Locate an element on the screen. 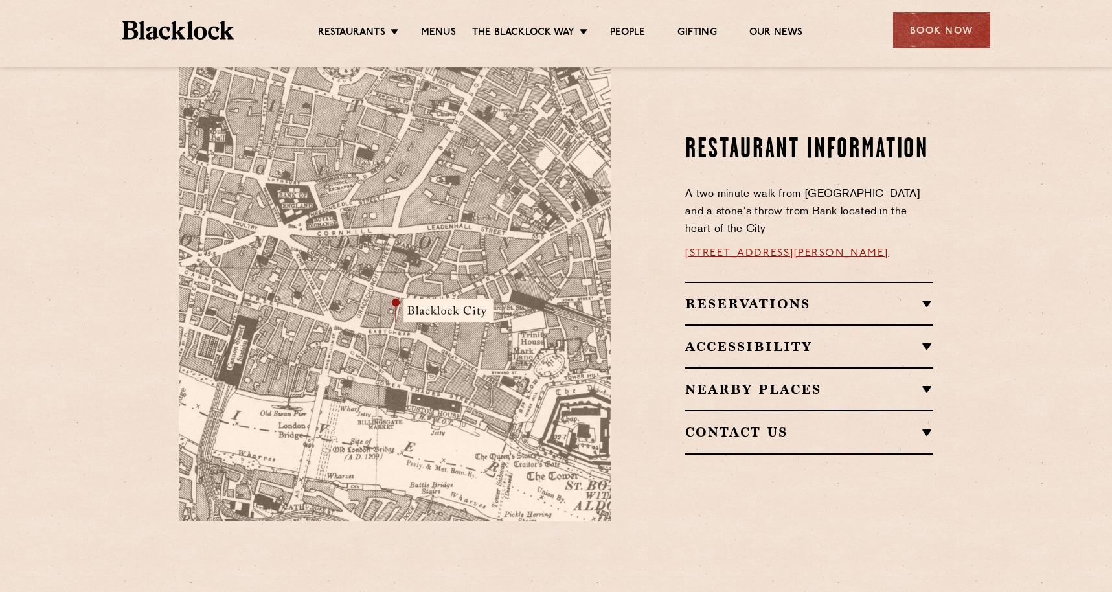  h2: Nearby Places is located at coordinates (809, 389).